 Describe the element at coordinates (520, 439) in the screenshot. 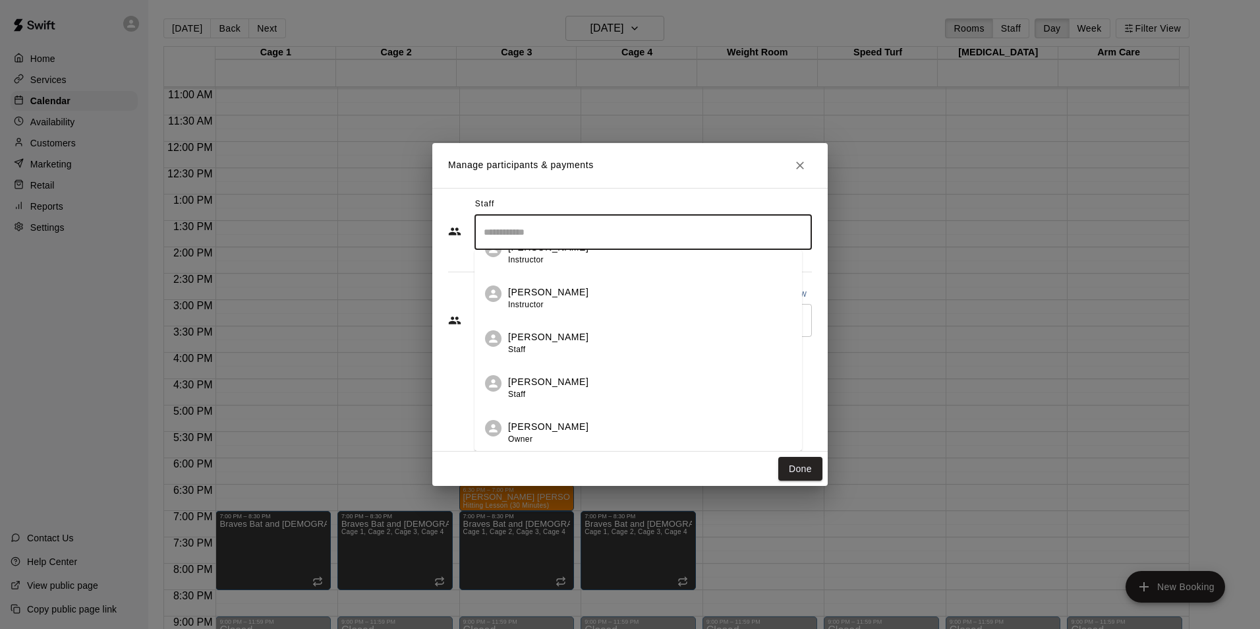

I see `span: Owner` at that location.